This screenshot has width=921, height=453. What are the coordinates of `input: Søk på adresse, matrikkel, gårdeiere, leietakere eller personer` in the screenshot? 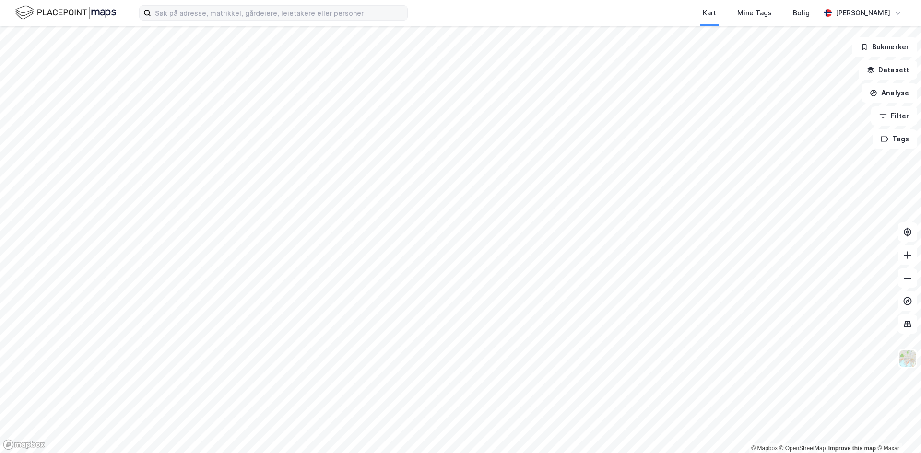 It's located at (279, 13).